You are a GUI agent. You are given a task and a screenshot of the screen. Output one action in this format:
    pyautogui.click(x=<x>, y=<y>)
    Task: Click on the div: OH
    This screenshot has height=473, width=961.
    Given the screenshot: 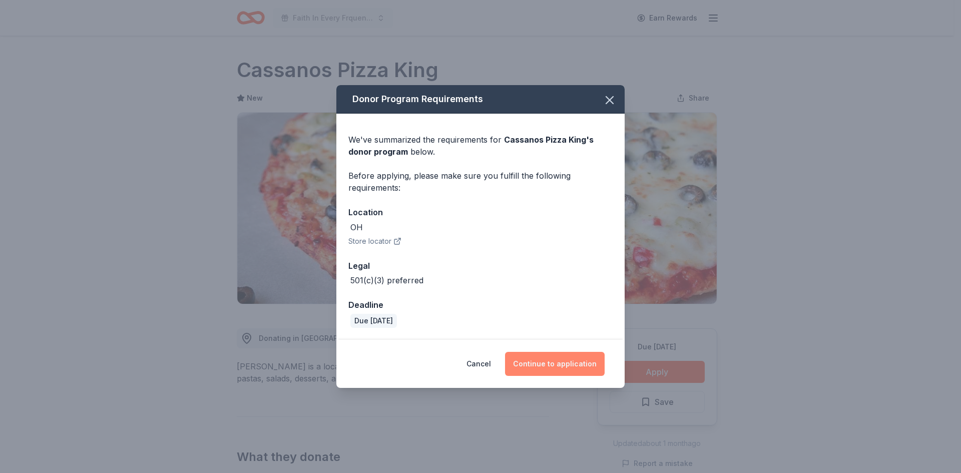 What is the action you would take?
    pyautogui.click(x=357, y=227)
    